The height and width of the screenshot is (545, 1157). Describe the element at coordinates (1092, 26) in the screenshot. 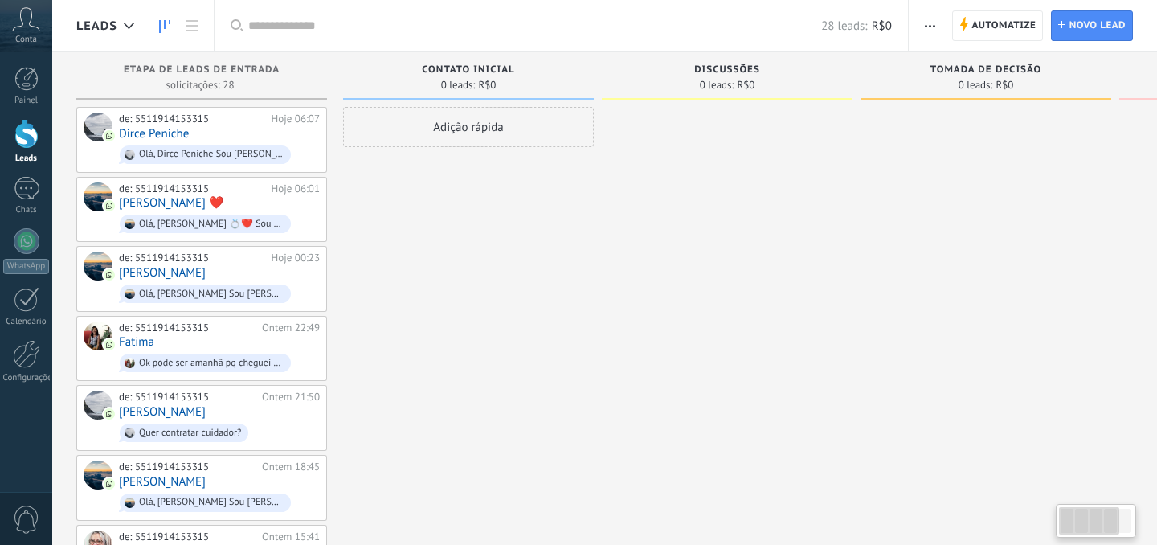

I see `a: Novo lead` at that location.